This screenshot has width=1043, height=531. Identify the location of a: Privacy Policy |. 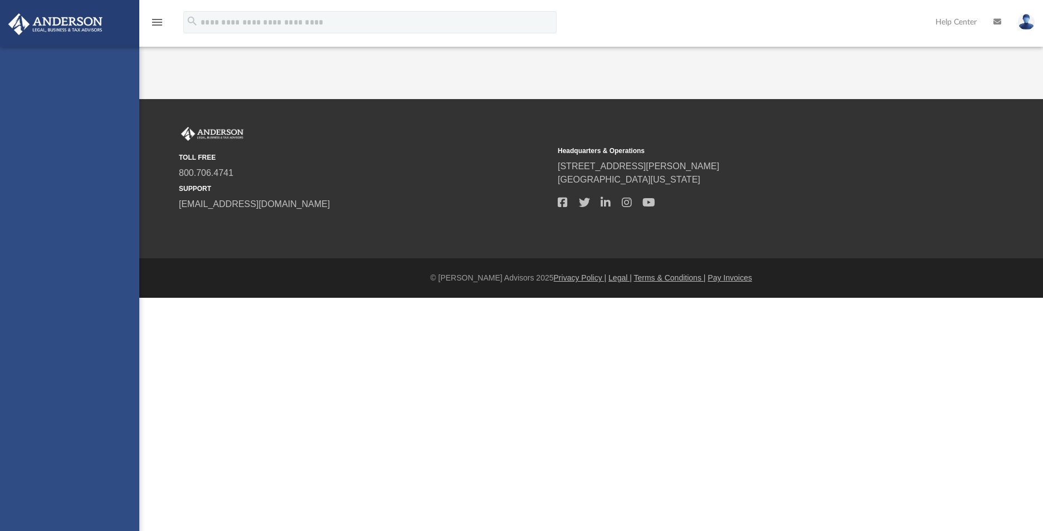
(580, 278).